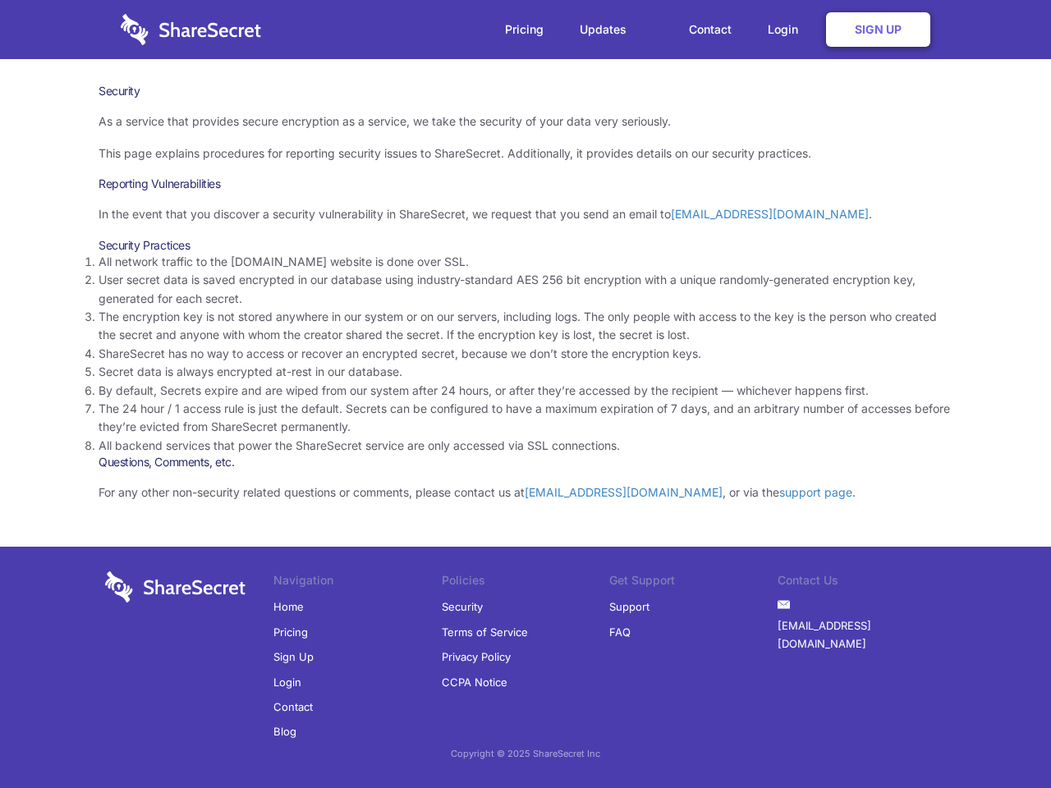  What do you see at coordinates (285, 731) in the screenshot?
I see `a: Blog` at bounding box center [285, 731].